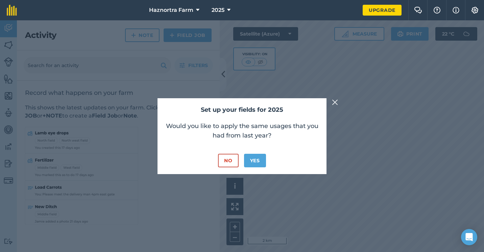  What do you see at coordinates (437, 10) in the screenshot?
I see `img: A question mark icon` at bounding box center [437, 10].